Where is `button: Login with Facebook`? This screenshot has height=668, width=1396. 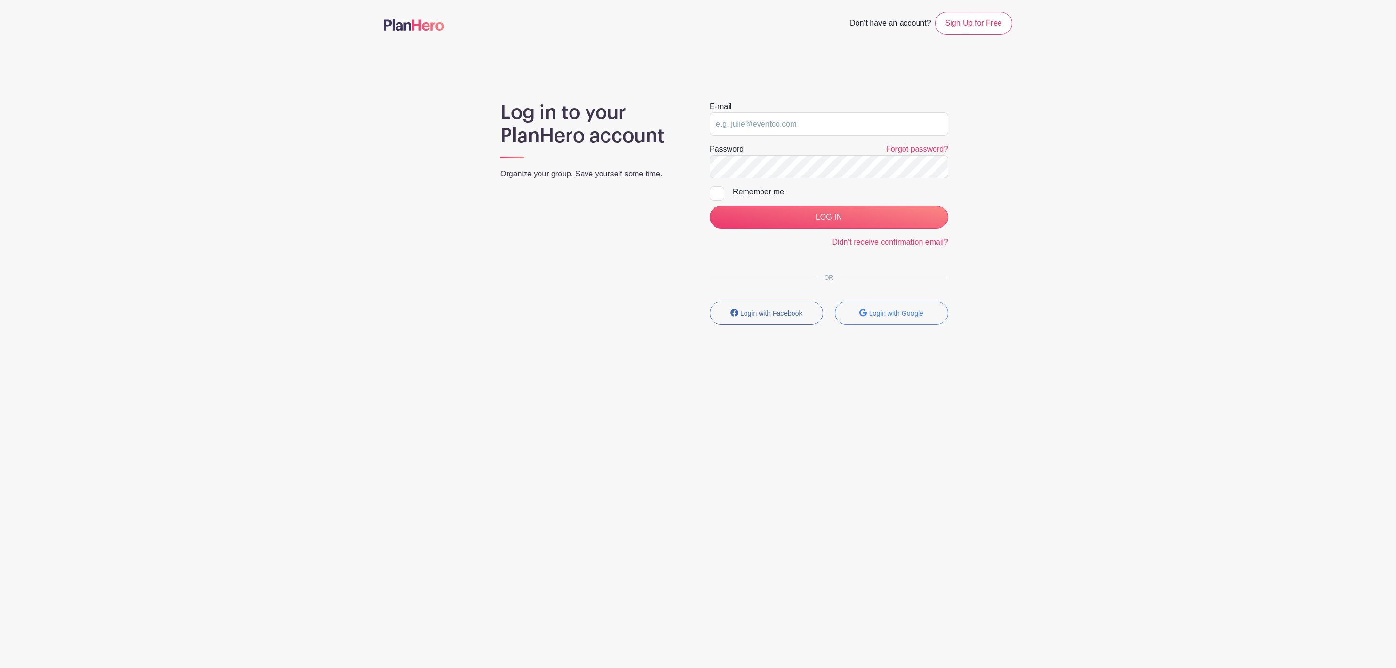 button: Login with Facebook is located at coordinates (766, 313).